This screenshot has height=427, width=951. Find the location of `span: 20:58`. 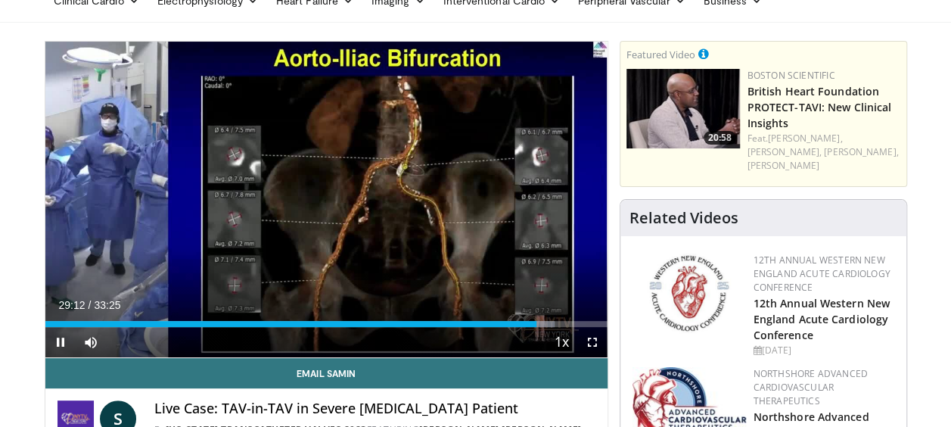

span: 20:58 is located at coordinates (720, 138).